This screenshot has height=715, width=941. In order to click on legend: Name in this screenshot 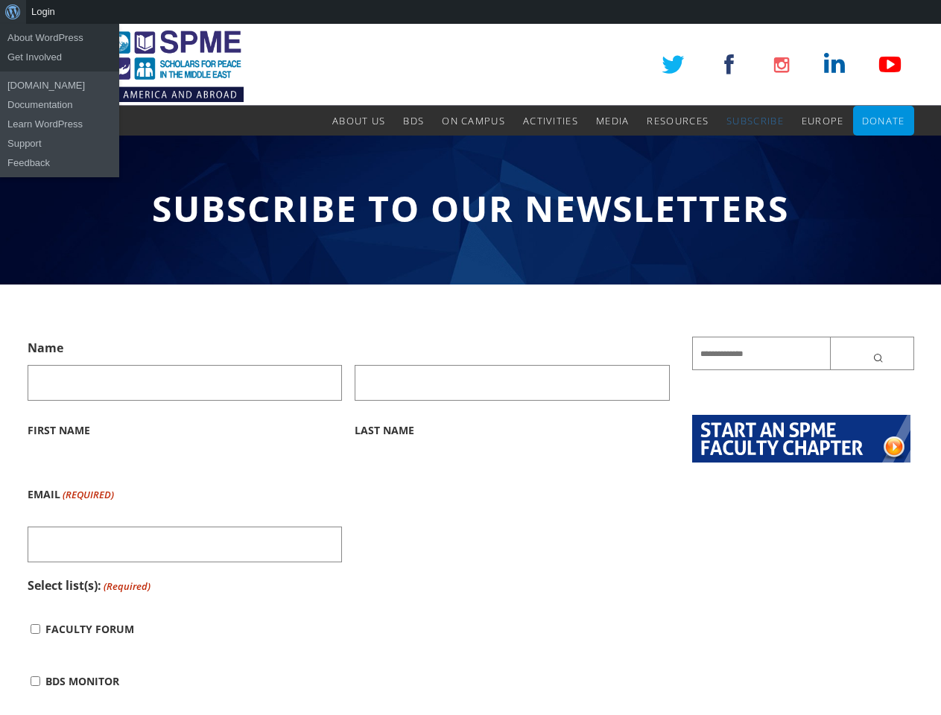, I will do `click(45, 348)`.